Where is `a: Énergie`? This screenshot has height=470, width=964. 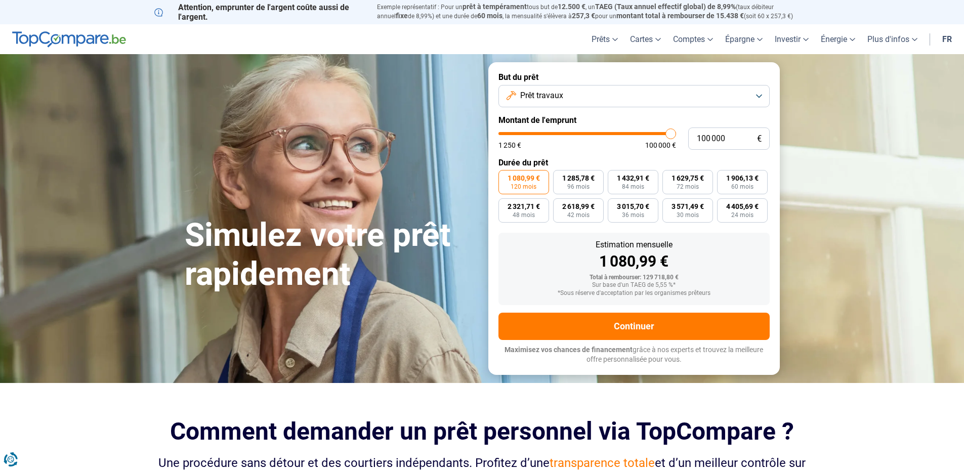
a: Énergie is located at coordinates (838, 39).